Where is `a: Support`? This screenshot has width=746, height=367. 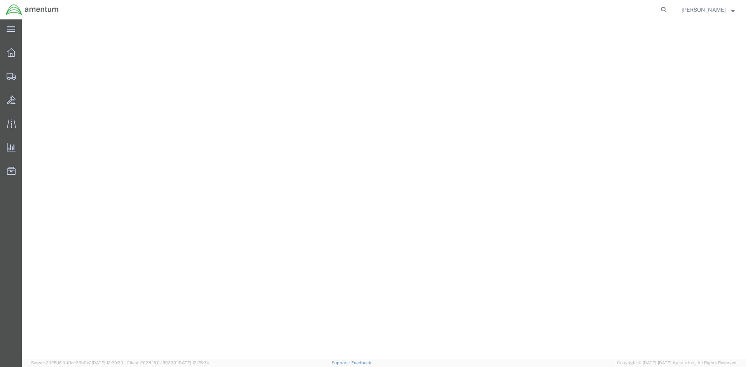 a: Support is located at coordinates (342, 363).